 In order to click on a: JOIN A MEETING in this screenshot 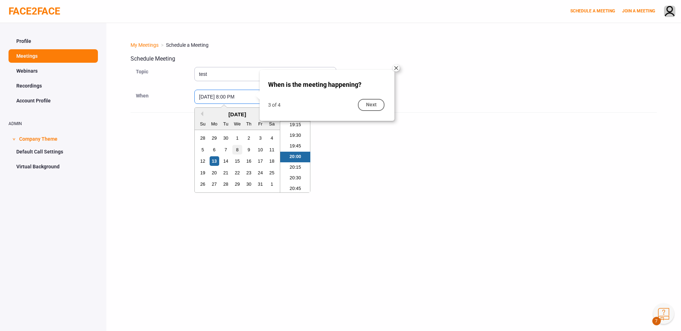, I will do `click(638, 11)`.